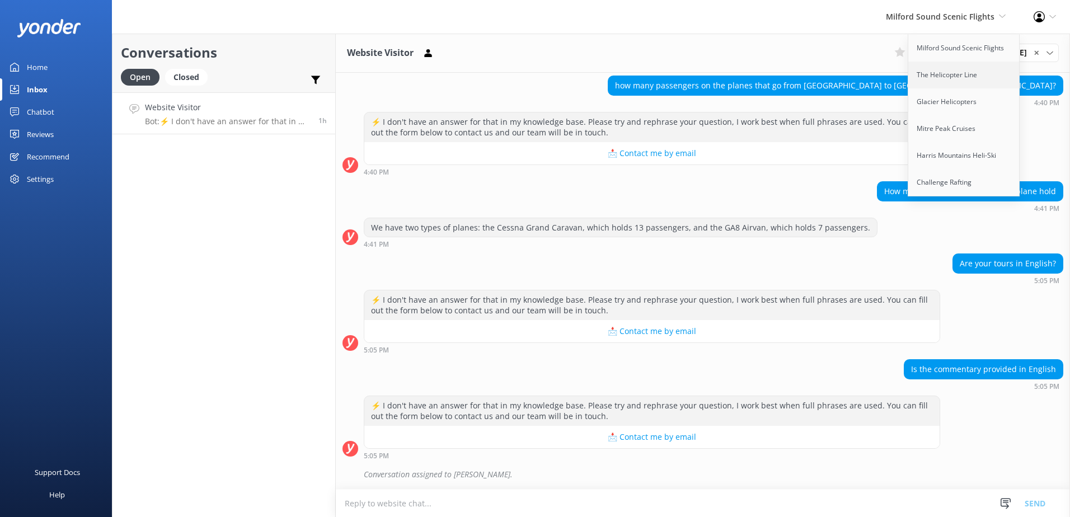  Describe the element at coordinates (37, 90) in the screenshot. I see `div: Inbox` at that location.